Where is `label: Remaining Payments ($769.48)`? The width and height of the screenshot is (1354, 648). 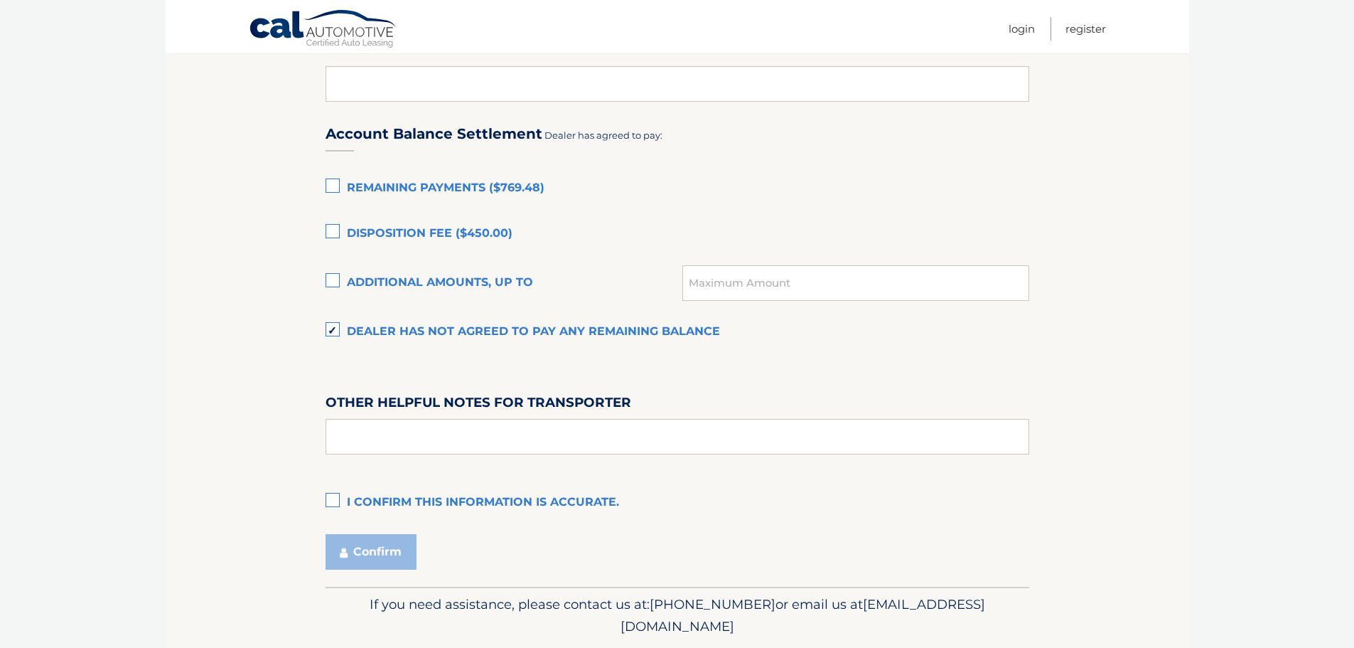
label: Remaining Payments ($769.48) is located at coordinates (678, 188).